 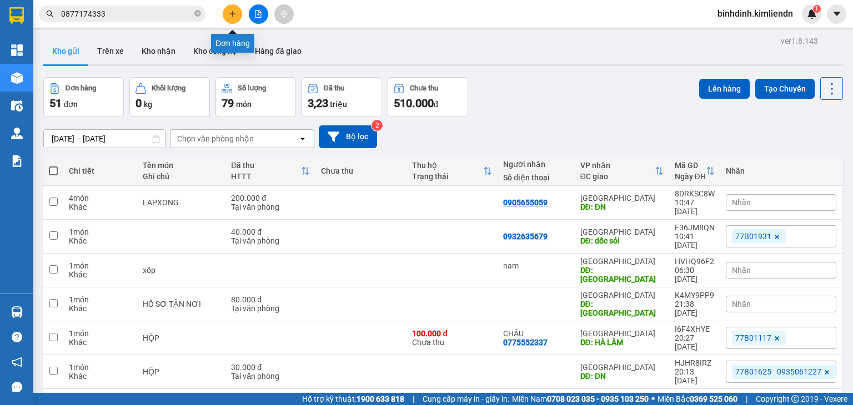 What do you see at coordinates (228, 103) in the screenshot?
I see `span: 79` at bounding box center [228, 103].